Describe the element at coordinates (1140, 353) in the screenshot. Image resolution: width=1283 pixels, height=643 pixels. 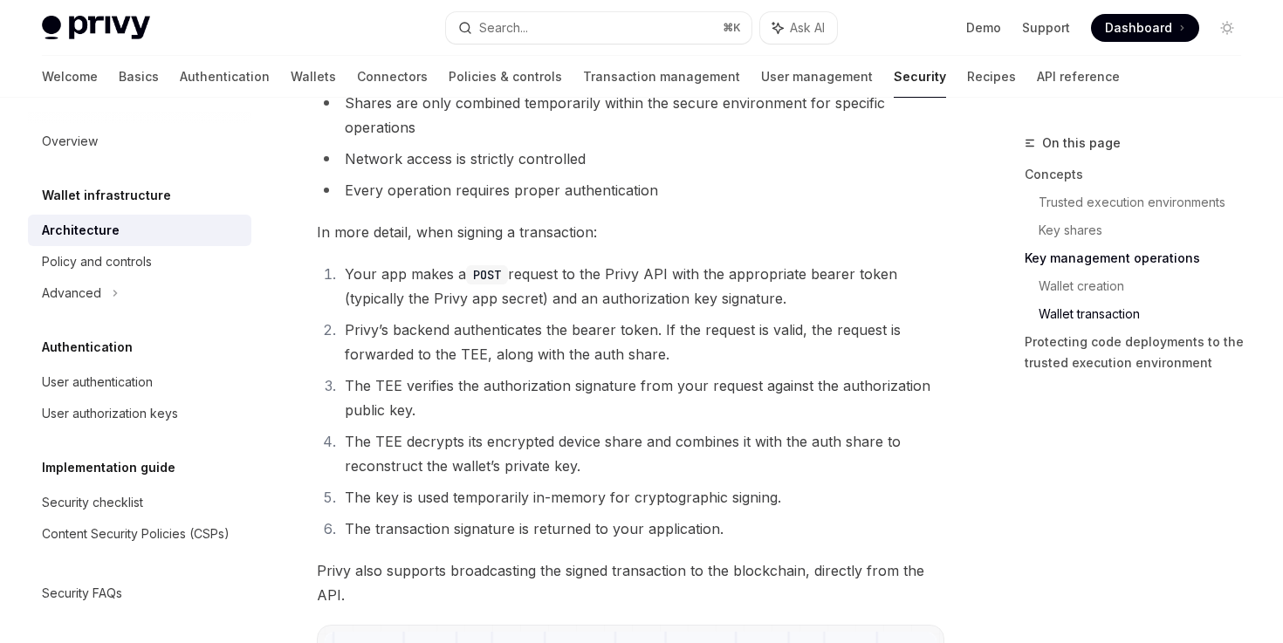
I see `a: Protecting code deployments to the trusted execution environment` at that location.